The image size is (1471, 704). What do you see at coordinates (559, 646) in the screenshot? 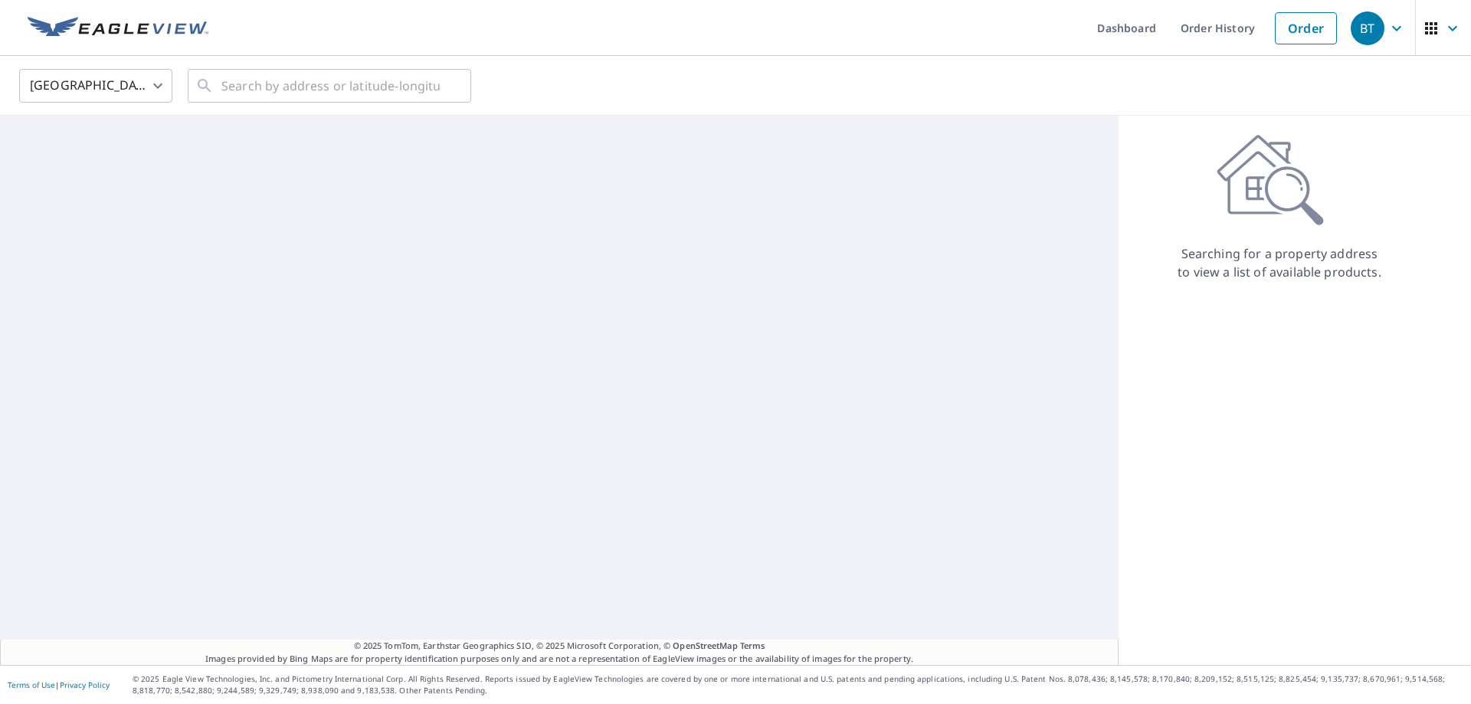
I see `span: © 2025 TomTom, Earthstar Geographics SIO, © 2025 Microsoft Corporation, ©` at bounding box center [559, 646].